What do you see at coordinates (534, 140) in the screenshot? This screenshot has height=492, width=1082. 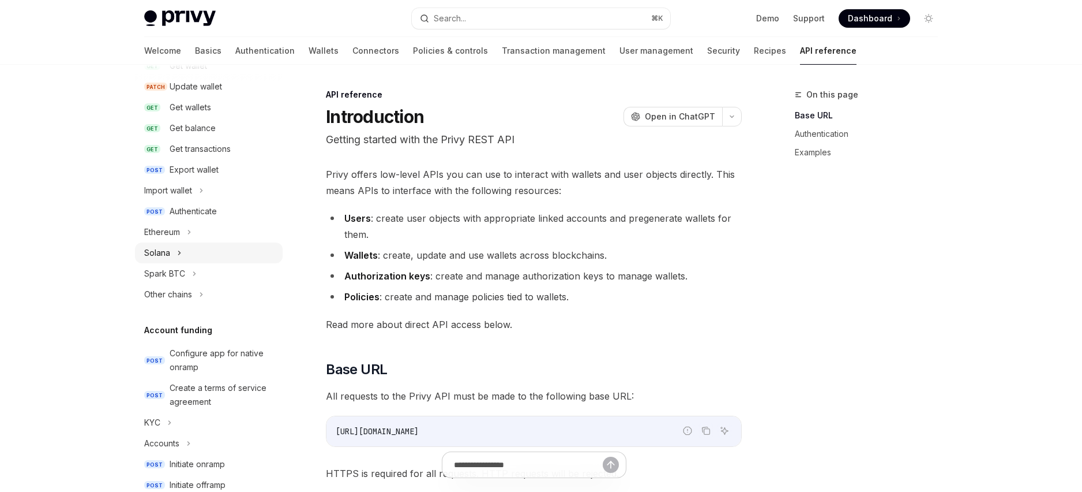 I see `p: Getting started with the Privy REST API` at bounding box center [534, 140].